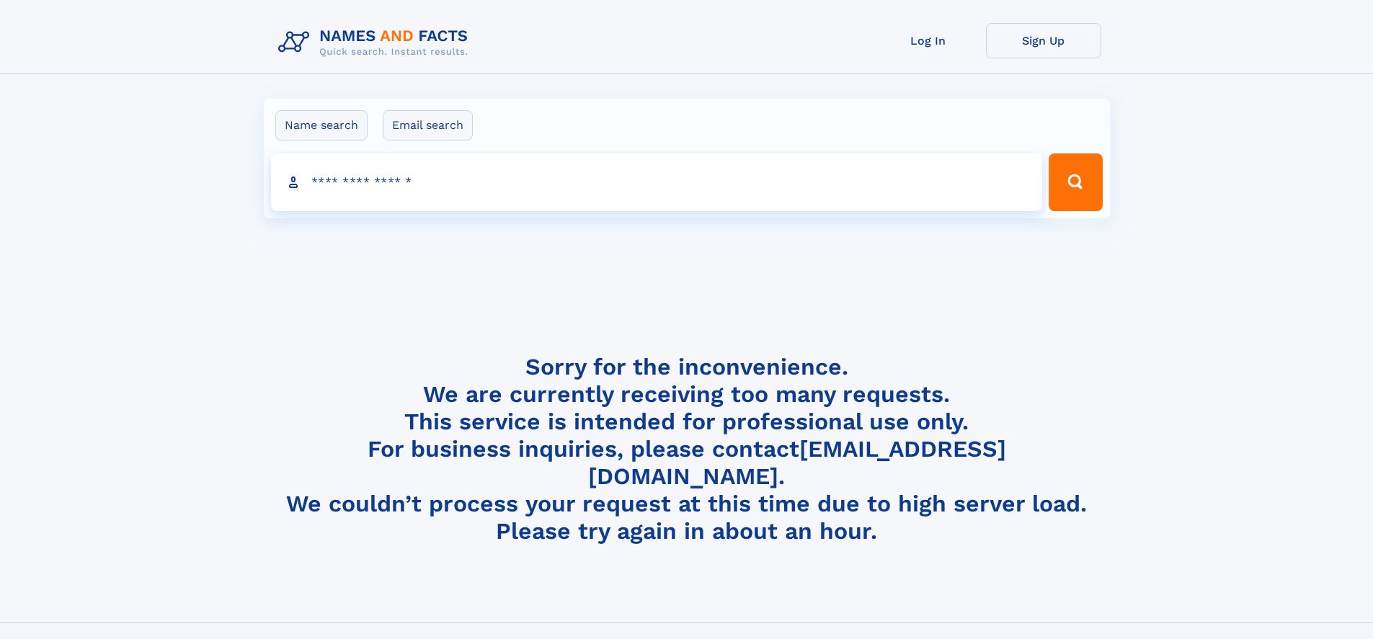  Describe the element at coordinates (321, 125) in the screenshot. I see `label: Name search` at that location.